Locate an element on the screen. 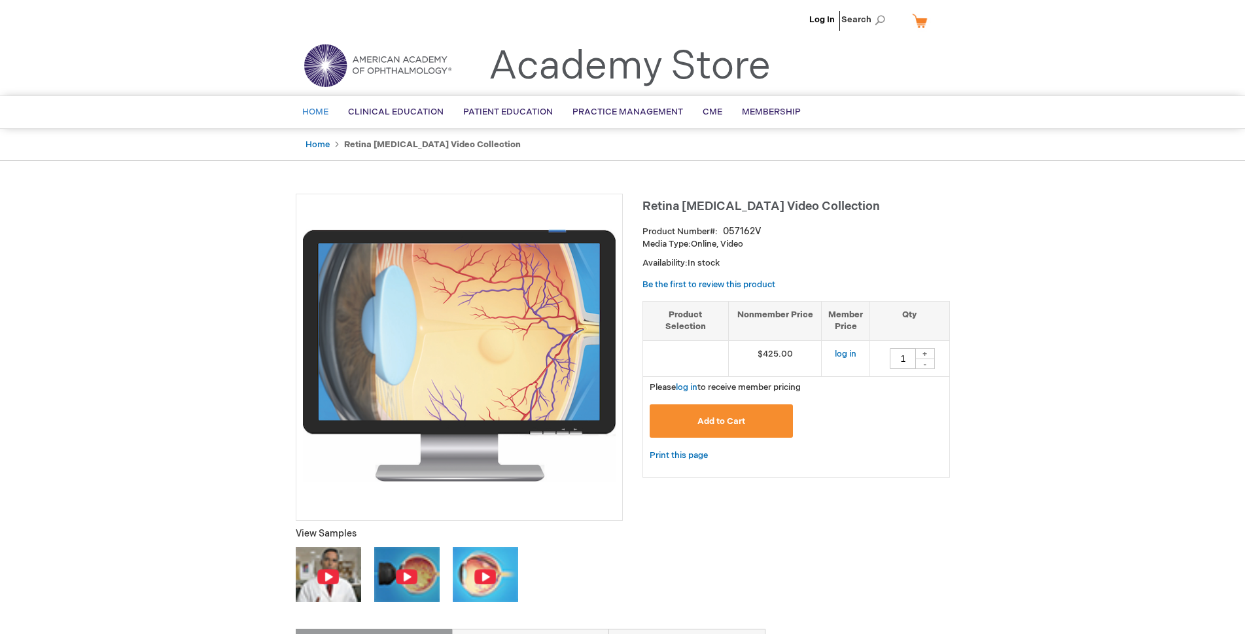 This screenshot has height=634, width=1245. th: Nonmember Price is located at coordinates (775, 321).